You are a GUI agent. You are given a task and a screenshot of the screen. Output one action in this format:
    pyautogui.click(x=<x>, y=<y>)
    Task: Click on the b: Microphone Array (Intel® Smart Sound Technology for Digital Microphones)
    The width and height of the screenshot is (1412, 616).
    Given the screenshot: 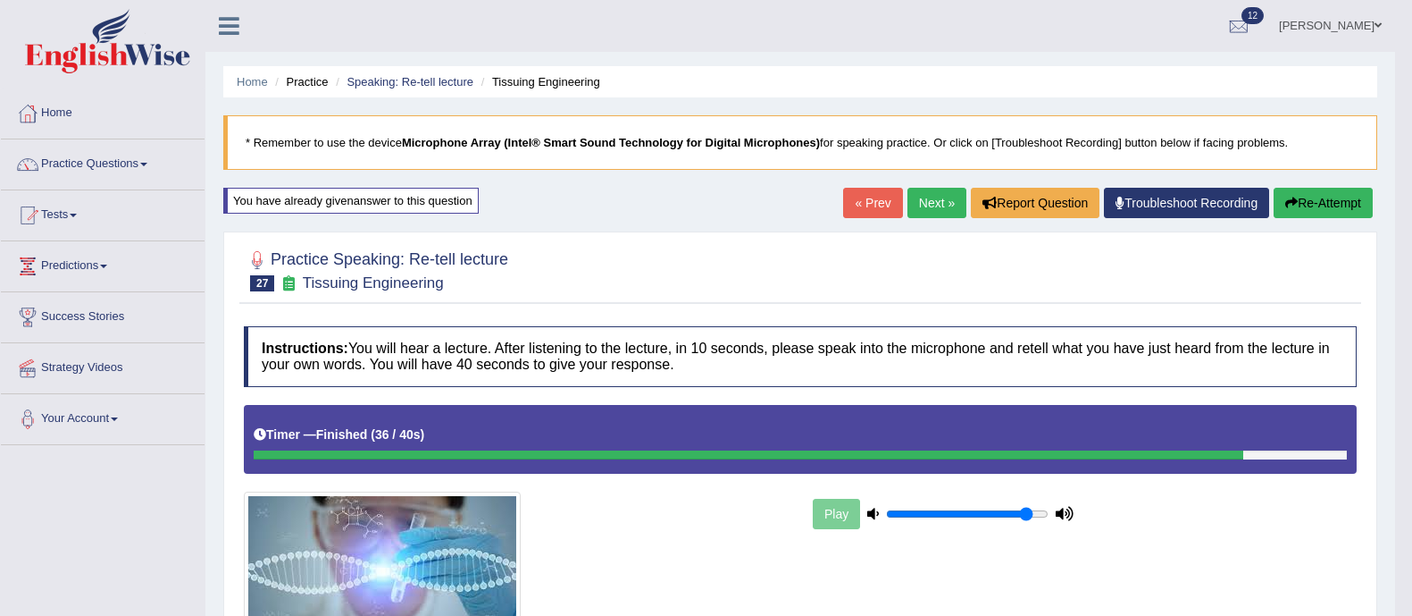 What is the action you would take?
    pyautogui.click(x=611, y=142)
    